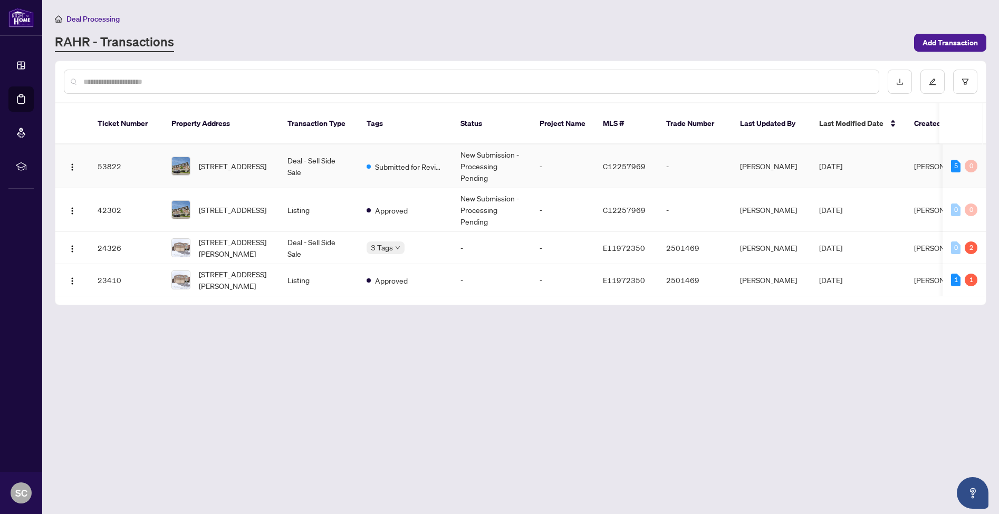 This screenshot has width=999, height=514. Describe the element at coordinates (972, 493) in the screenshot. I see `button: Open asap` at that location.